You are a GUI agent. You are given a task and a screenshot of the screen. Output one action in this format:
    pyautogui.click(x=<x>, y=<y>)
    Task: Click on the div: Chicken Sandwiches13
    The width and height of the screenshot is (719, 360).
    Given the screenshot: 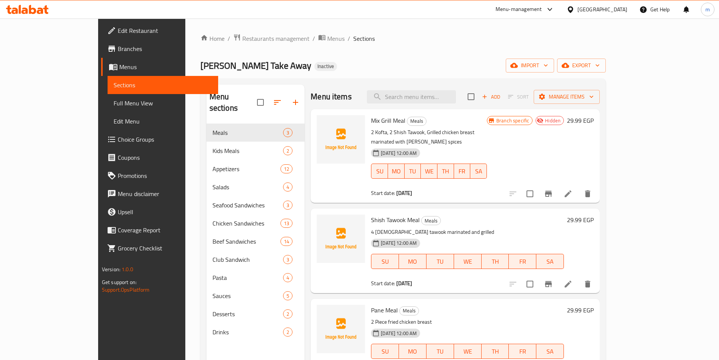 What is the action you would take?
    pyautogui.click(x=256, y=223)
    